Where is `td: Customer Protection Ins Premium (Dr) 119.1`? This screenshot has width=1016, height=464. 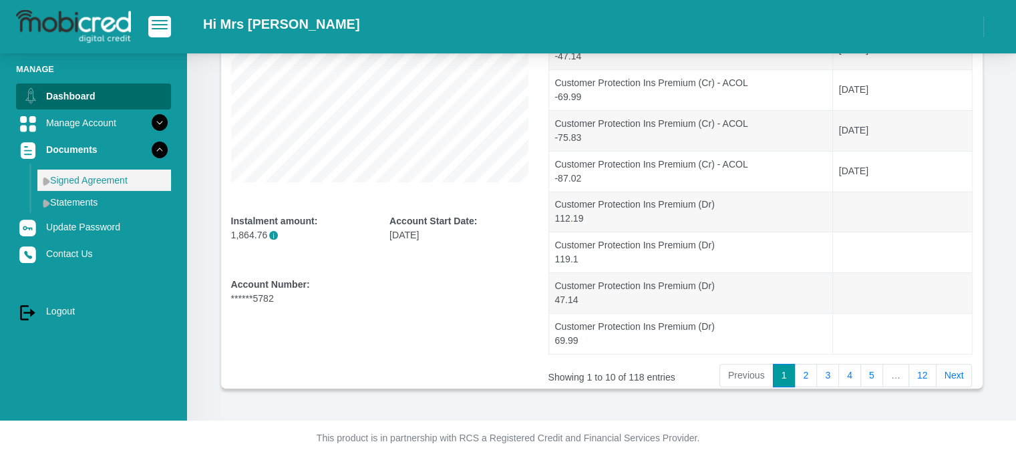
td: Customer Protection Ins Premium (Dr) 119.1 is located at coordinates (691, 252).